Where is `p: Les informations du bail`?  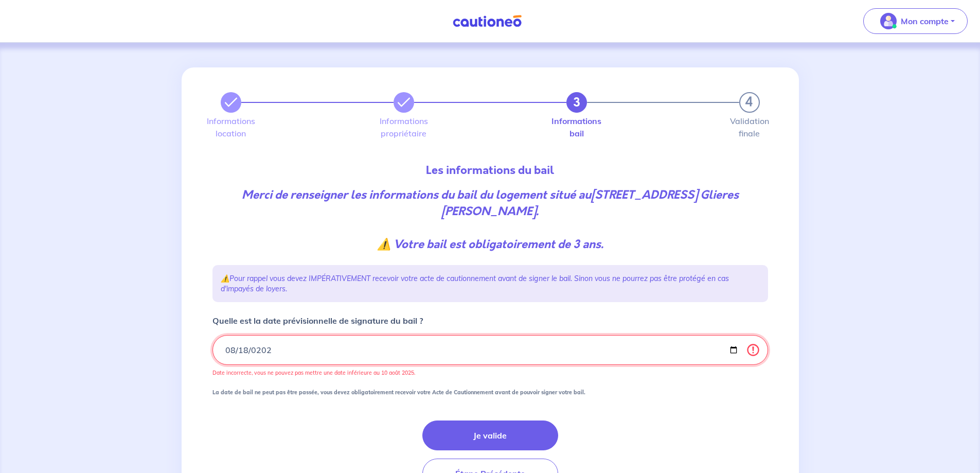 p: Les informations du bail is located at coordinates (490, 170).